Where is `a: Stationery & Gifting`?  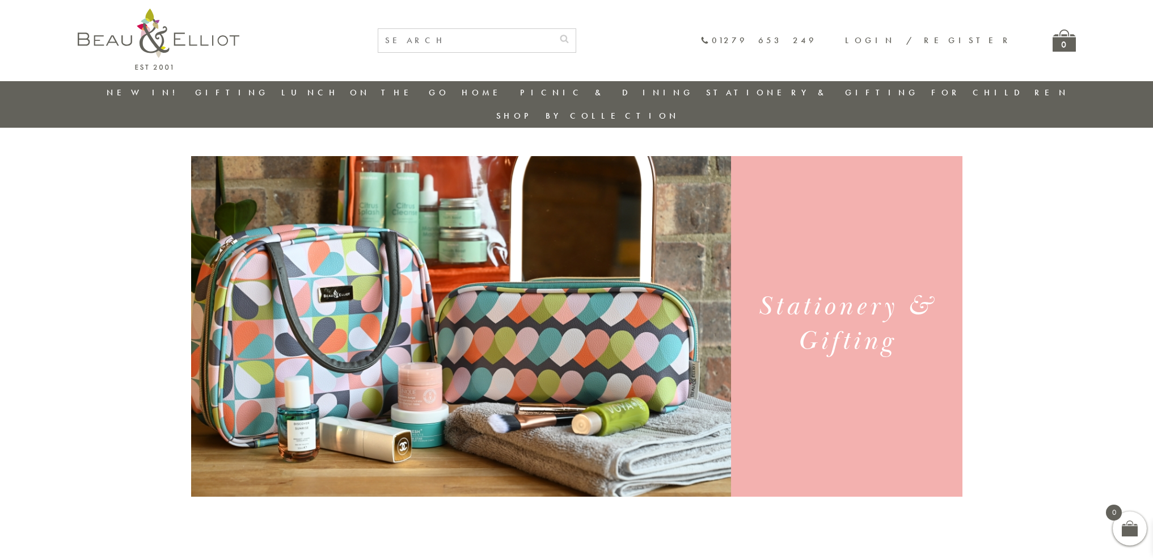 a: Stationery & Gifting is located at coordinates (812, 92).